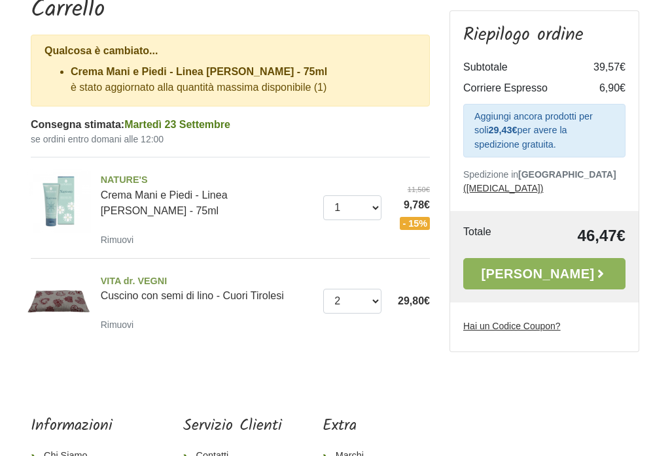 This screenshot has height=456, width=670. Describe the element at coordinates (518, 88) in the screenshot. I see `td: Corriere Espresso` at that location.